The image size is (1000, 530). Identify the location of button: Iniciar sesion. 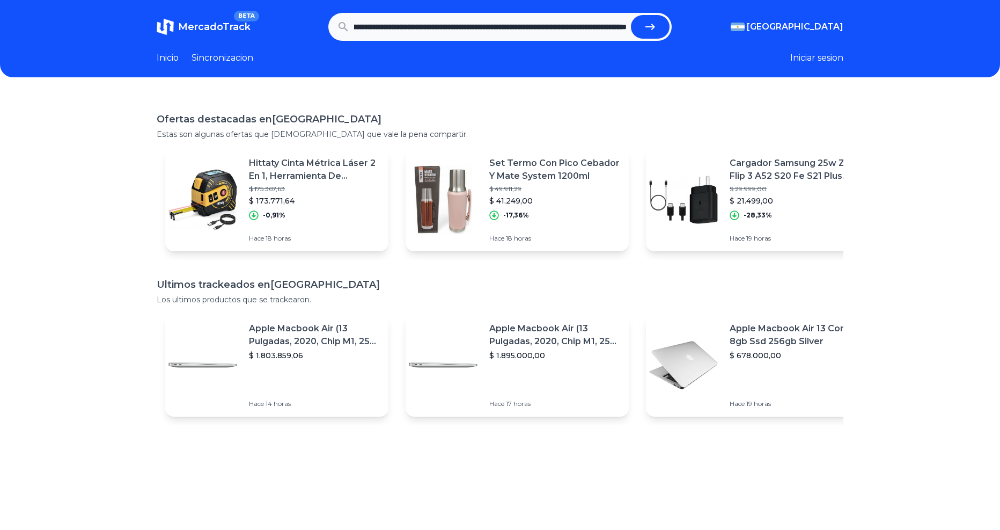
(817, 58).